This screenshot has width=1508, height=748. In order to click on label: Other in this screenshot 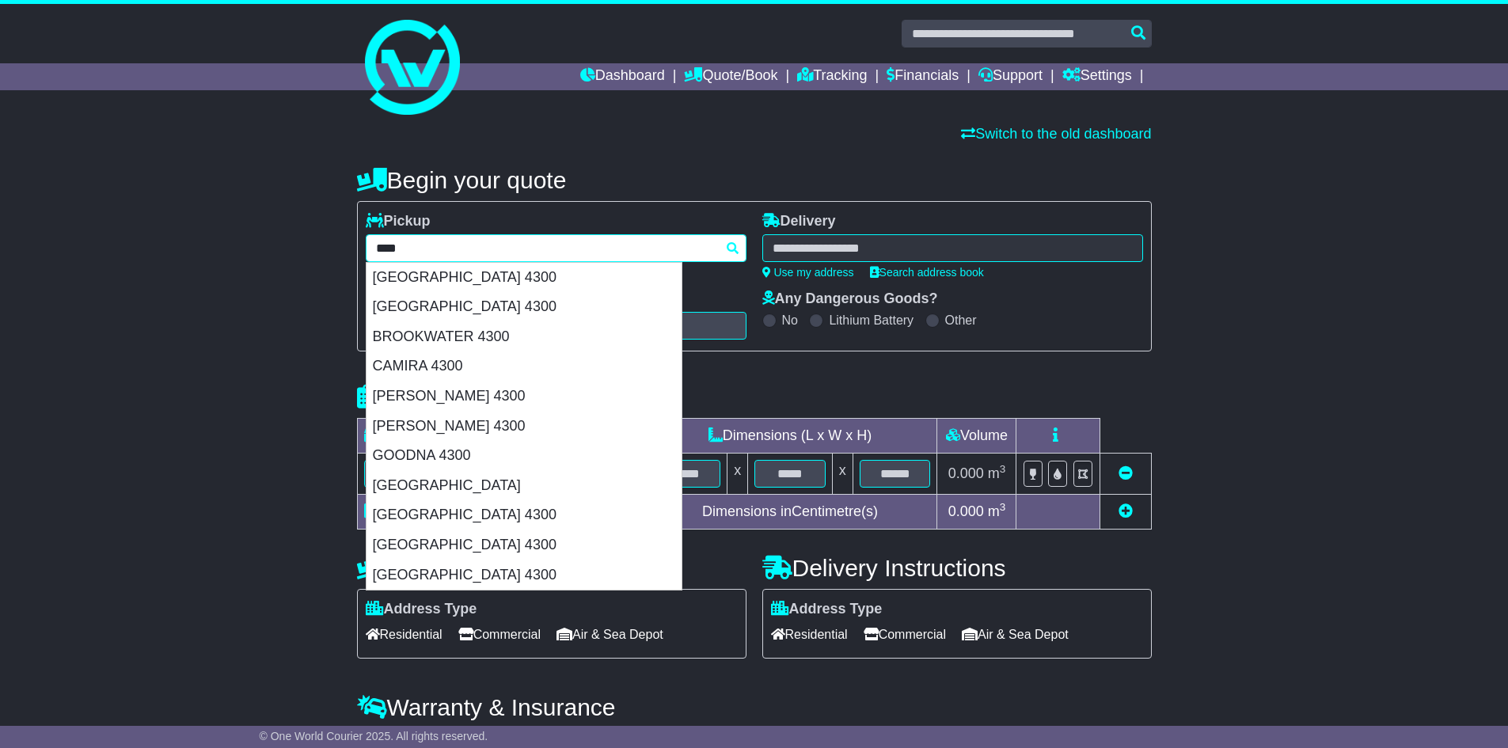, I will do `click(961, 320)`.